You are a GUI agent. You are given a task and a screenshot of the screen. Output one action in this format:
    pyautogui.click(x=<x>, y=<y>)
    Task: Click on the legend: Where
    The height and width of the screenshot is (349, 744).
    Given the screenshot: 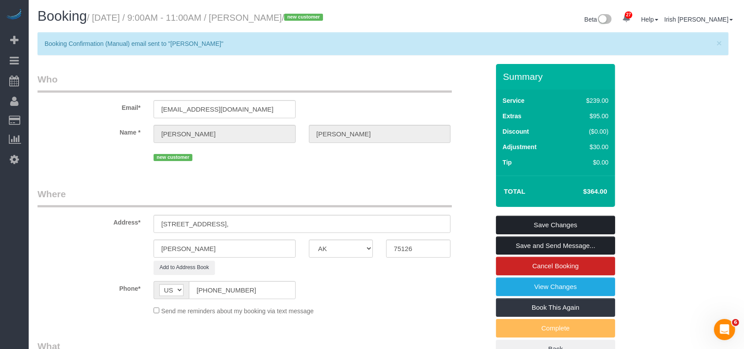 What is the action you would take?
    pyautogui.click(x=244, y=197)
    